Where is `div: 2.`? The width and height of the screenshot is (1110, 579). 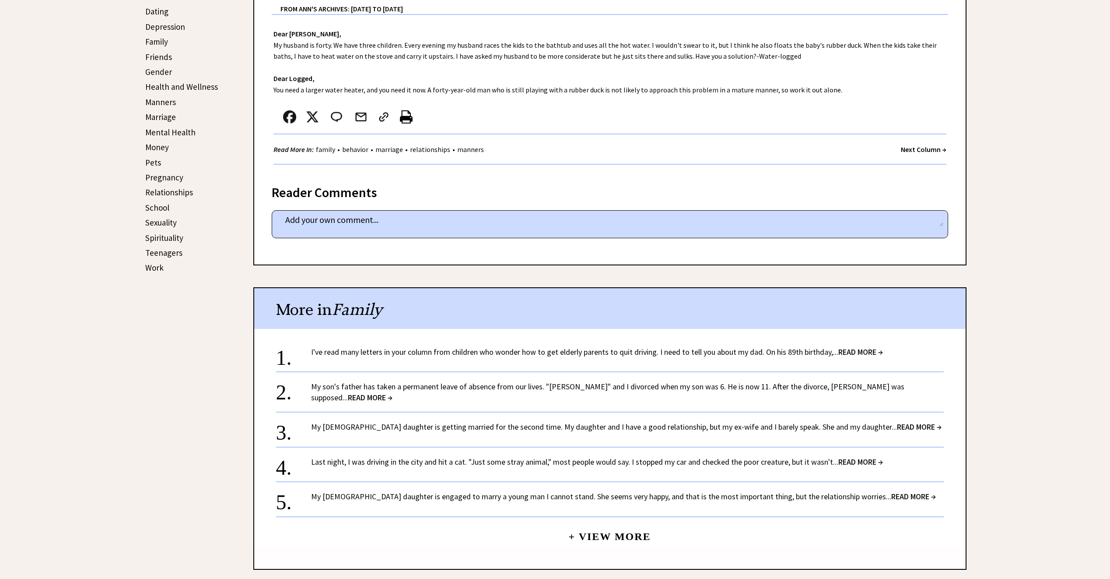 div: 2. is located at coordinates (294, 389).